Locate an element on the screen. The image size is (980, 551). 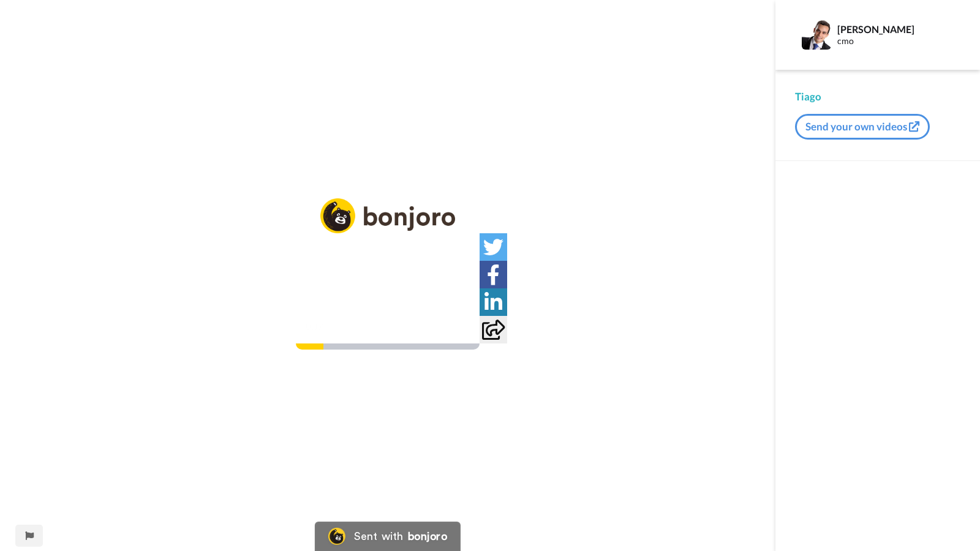
span: 0:17 is located at coordinates (315, 326).